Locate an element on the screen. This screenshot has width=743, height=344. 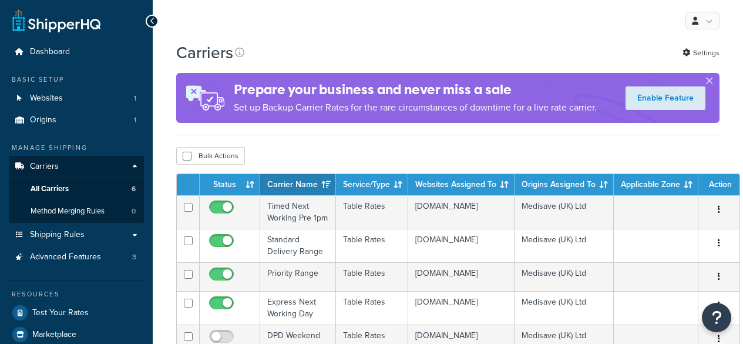
span: Advanced Features is located at coordinates (65, 257).